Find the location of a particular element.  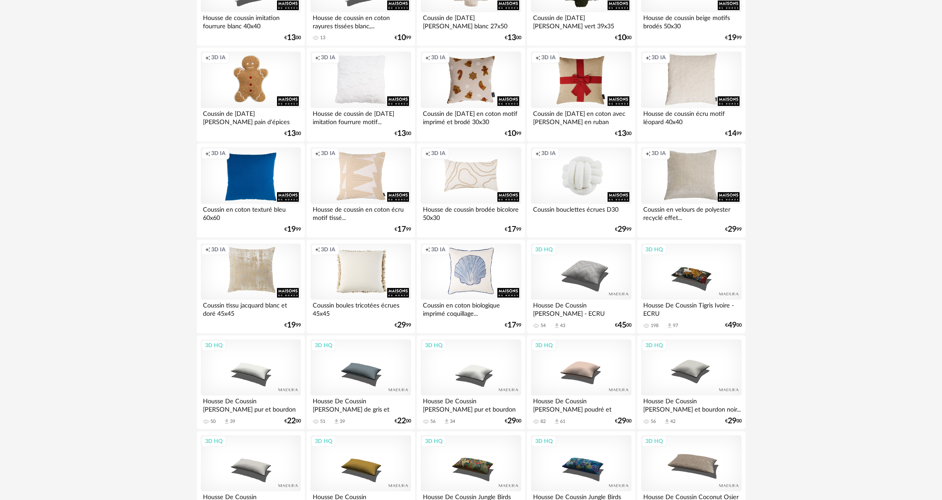

div: Coussin bouclettes écrues D30 is located at coordinates (581, 213).